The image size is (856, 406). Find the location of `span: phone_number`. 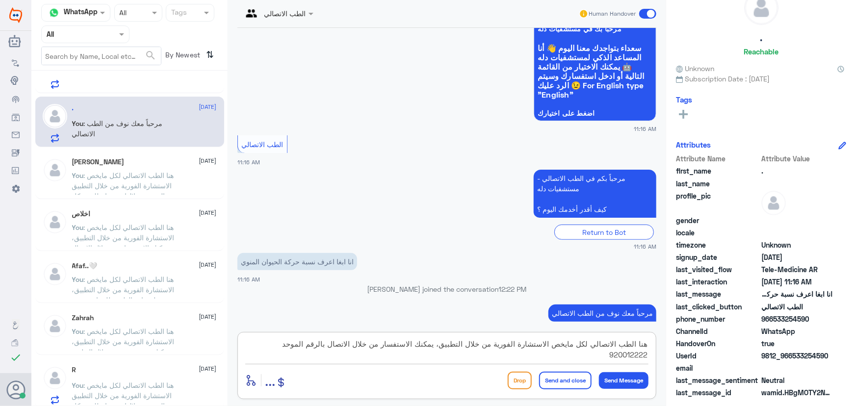

span: phone_number is located at coordinates (718, 319).